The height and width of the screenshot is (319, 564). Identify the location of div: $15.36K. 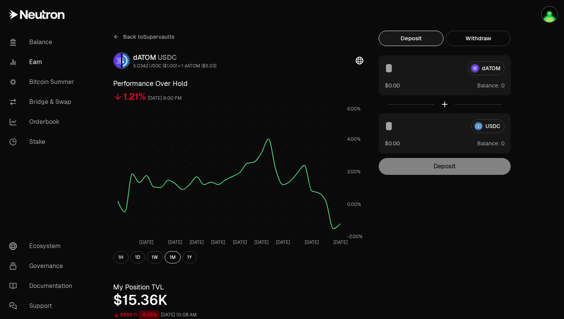
(238, 300).